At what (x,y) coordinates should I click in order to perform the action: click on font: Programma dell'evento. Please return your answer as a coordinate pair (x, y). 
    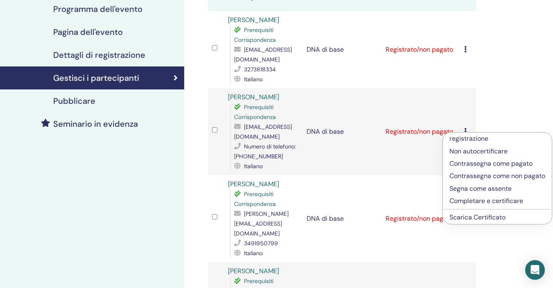
    Looking at the image, I should click on (98, 9).